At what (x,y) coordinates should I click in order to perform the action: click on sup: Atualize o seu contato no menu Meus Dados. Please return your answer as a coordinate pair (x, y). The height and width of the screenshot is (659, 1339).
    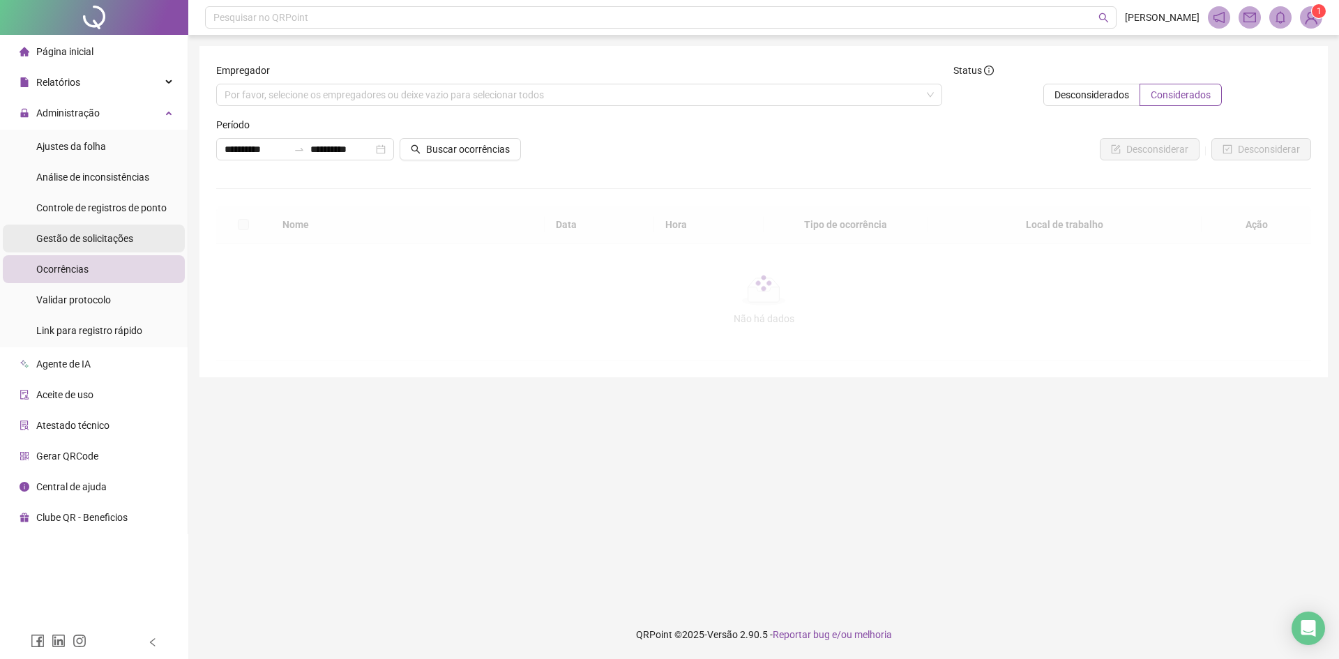
    Looking at the image, I should click on (1318, 11).